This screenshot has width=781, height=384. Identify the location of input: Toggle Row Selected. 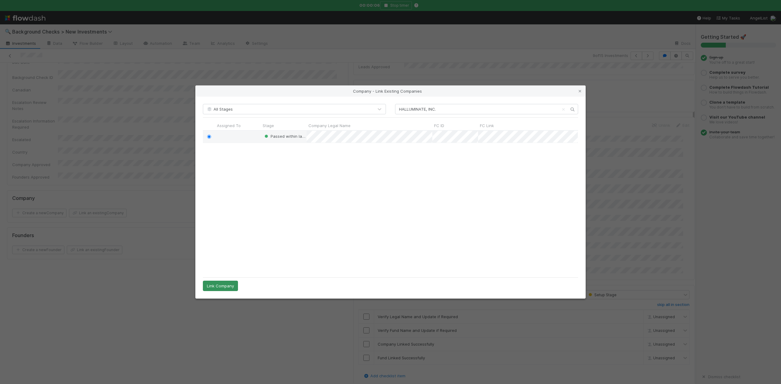
(209, 137).